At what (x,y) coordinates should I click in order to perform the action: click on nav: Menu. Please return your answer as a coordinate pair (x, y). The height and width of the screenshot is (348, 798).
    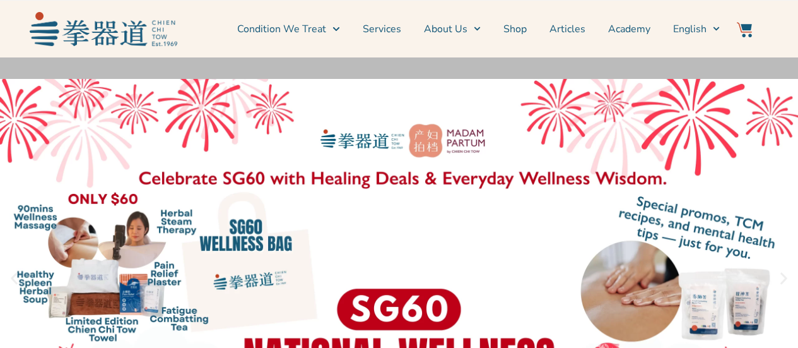
    Looking at the image, I should click on (452, 29).